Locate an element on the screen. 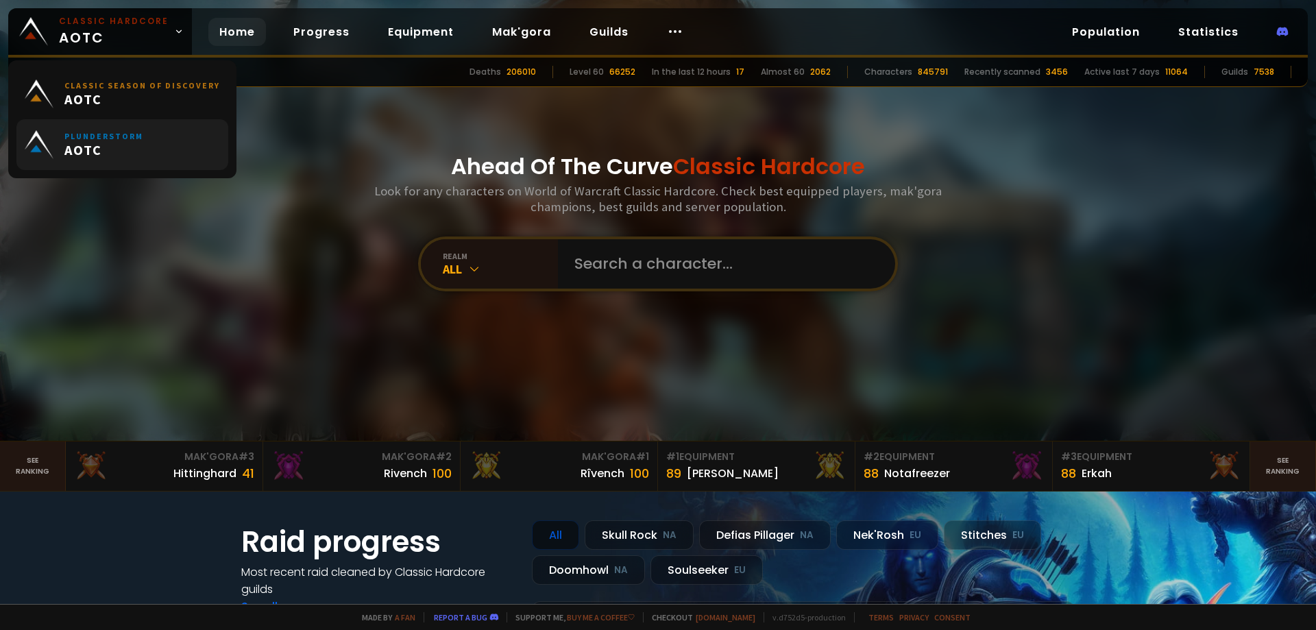 The image size is (1316, 630). div: Characters is located at coordinates (888, 72).